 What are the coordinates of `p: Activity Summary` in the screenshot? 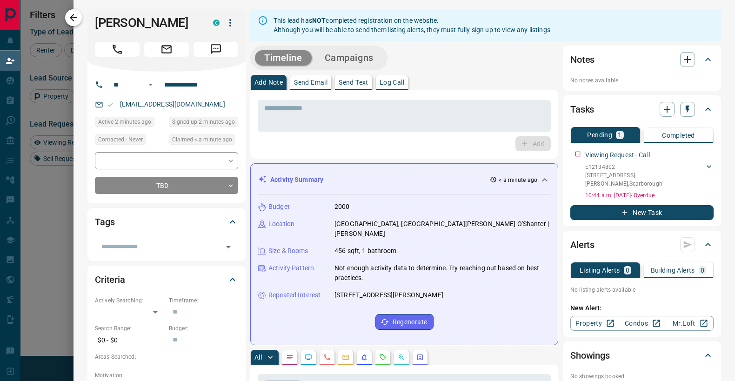 It's located at (297, 180).